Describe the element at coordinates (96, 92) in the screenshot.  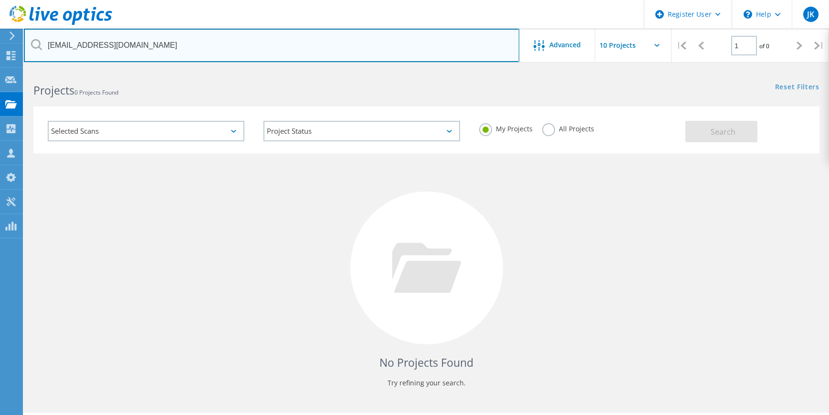
I see `span: 0 Projects Found` at that location.